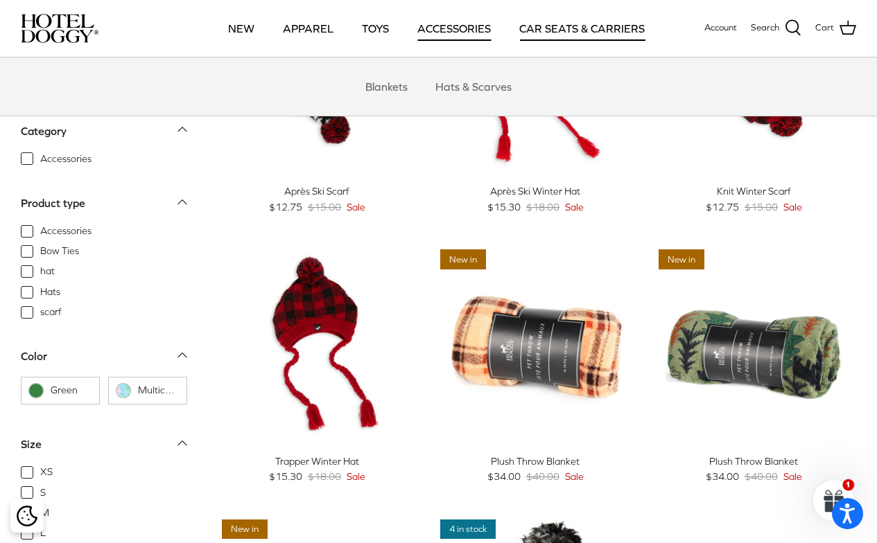 The height and width of the screenshot is (543, 877). I want to click on a: Trapper Winter Hat, so click(317, 344).